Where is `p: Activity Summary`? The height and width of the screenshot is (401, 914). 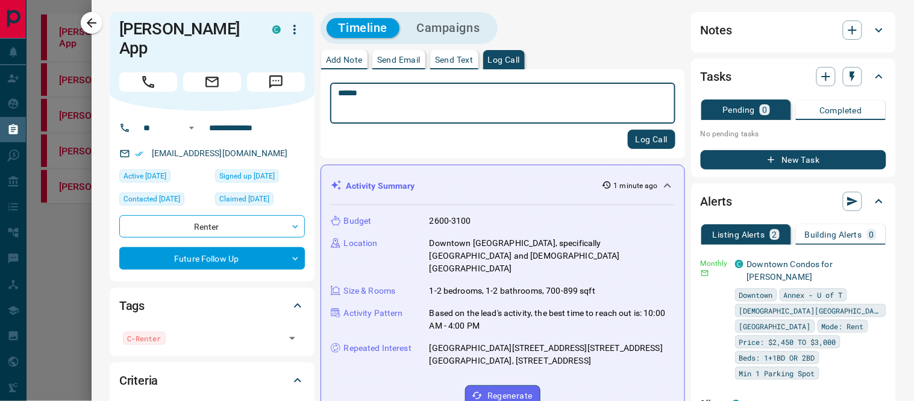
p: Activity Summary is located at coordinates (381, 186).